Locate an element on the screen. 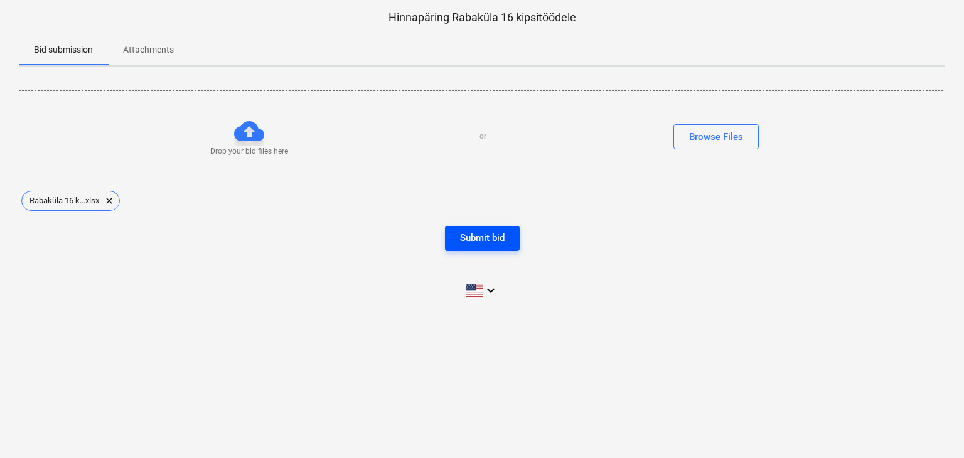 Image resolution: width=964 pixels, height=458 pixels. div: Submit bid is located at coordinates (482, 238).